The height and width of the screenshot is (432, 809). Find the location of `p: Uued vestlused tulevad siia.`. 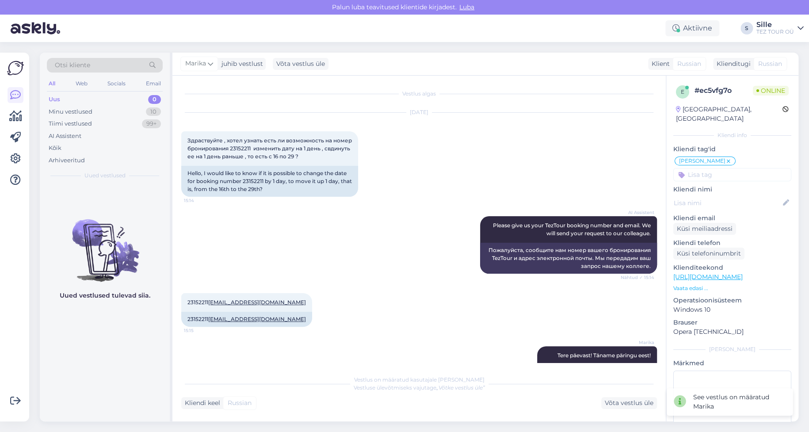

p: Uued vestlused tulevad siia. is located at coordinates (105, 295).